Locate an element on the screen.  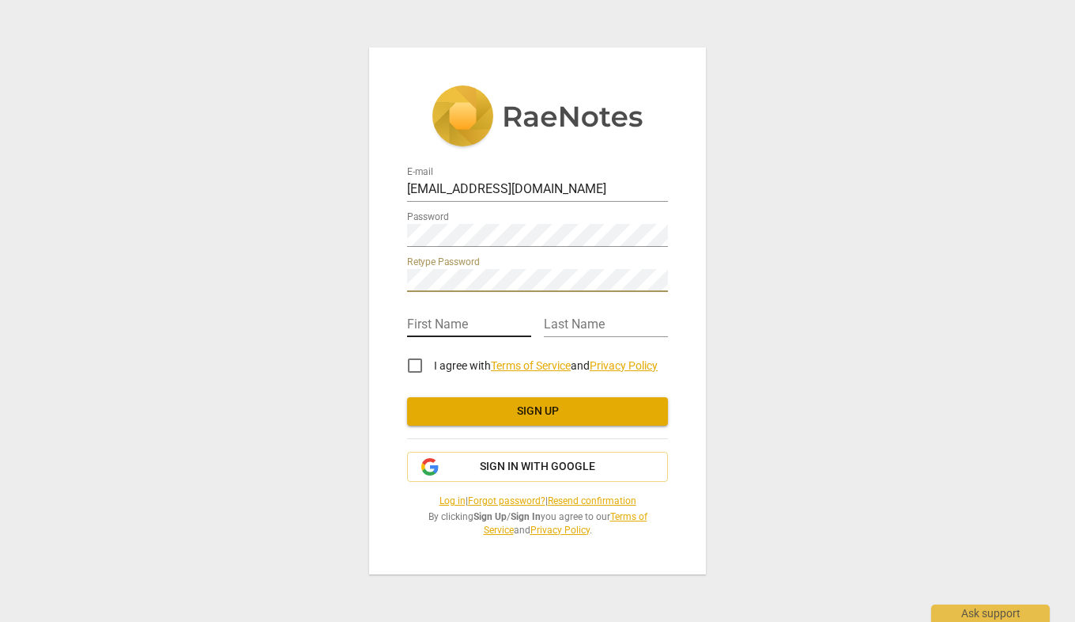
label: E-mail is located at coordinates (420, 172).